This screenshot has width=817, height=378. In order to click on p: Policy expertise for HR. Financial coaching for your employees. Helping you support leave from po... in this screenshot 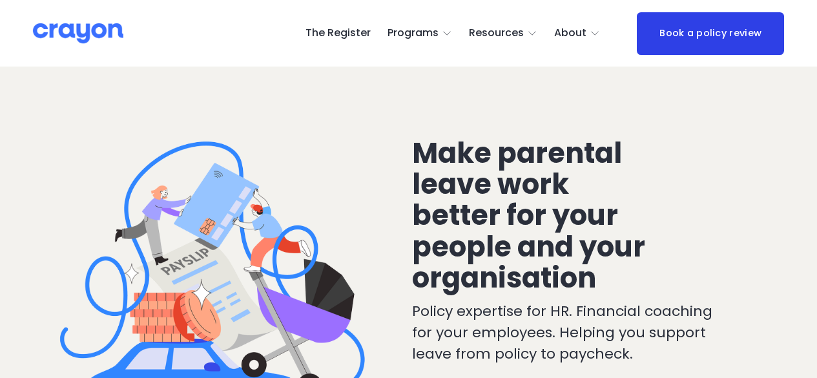, I will do `click(567, 332)`.